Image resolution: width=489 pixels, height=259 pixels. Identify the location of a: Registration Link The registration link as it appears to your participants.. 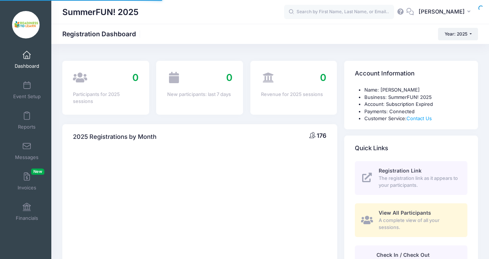
(411, 178).